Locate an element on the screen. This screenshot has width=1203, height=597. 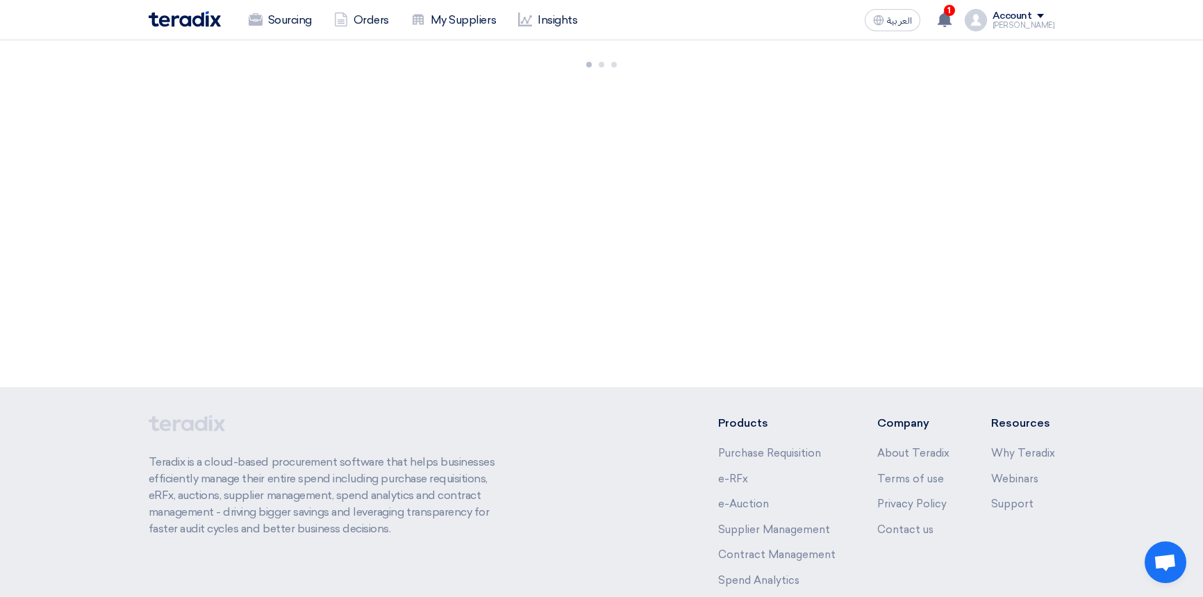
li: Company is located at coordinates (913, 423).